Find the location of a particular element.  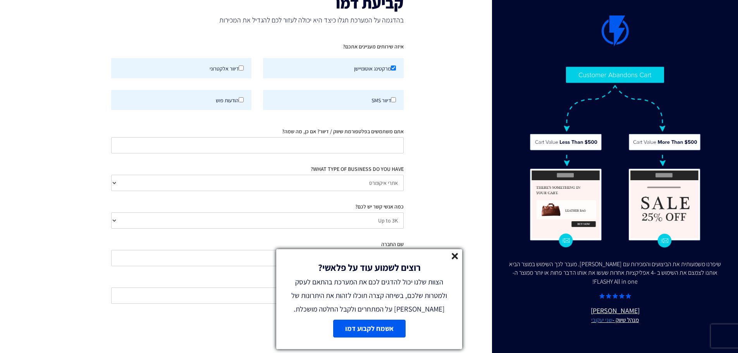

small: מנהל שיווק - is located at coordinates (615, 320).